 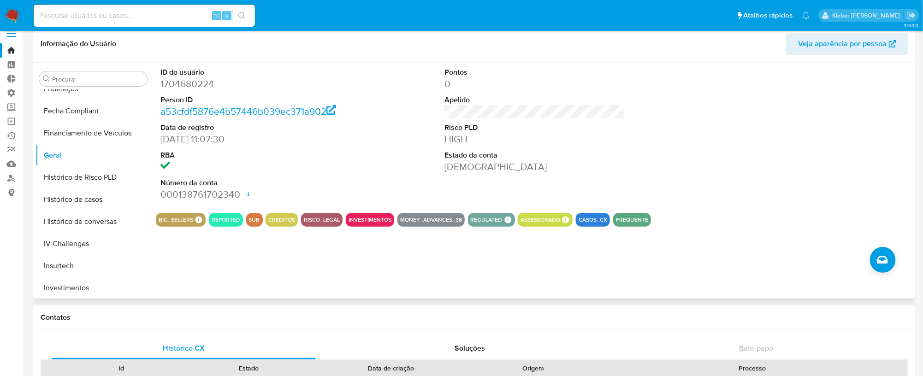 What do you see at coordinates (242, 16) in the screenshot?
I see `button: search-icon` at bounding box center [242, 16].